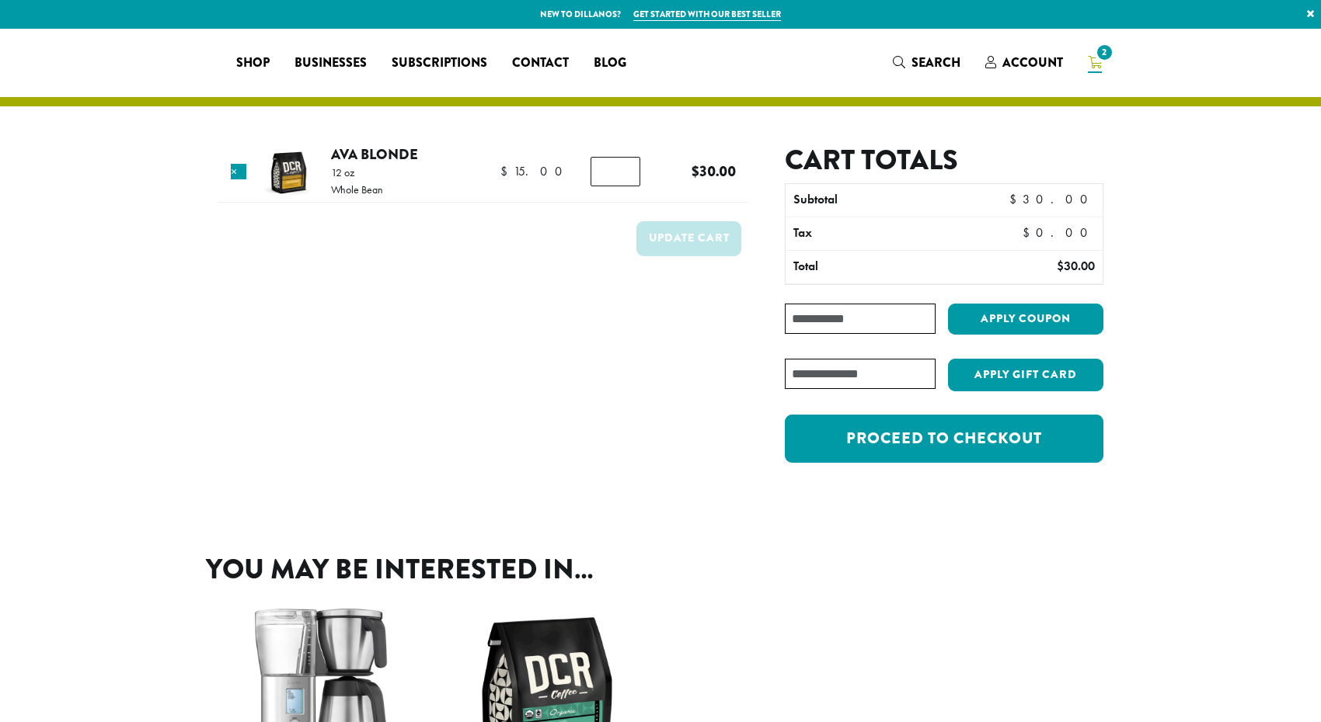  What do you see at coordinates (330, 63) in the screenshot?
I see `span: Businesses` at bounding box center [330, 63].